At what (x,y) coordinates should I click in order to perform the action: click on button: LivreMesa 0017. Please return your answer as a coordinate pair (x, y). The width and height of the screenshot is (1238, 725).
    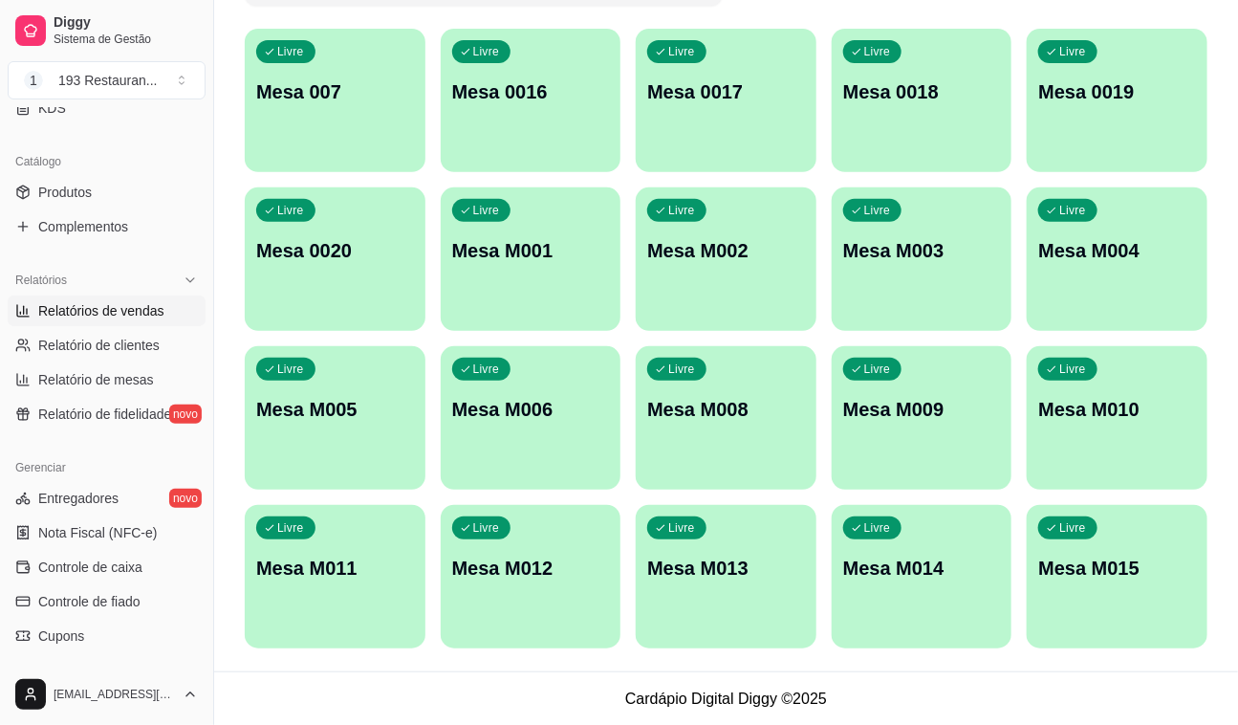
    Looking at the image, I should click on (726, 100).